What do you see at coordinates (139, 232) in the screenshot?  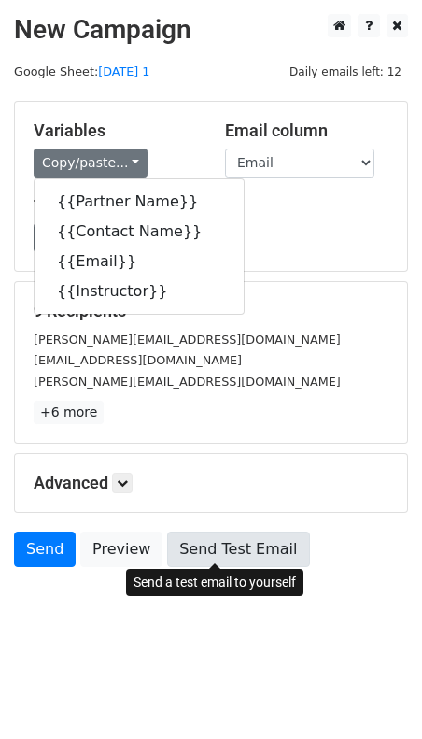 I see `a: {{Contact Name}}` at bounding box center [139, 232].